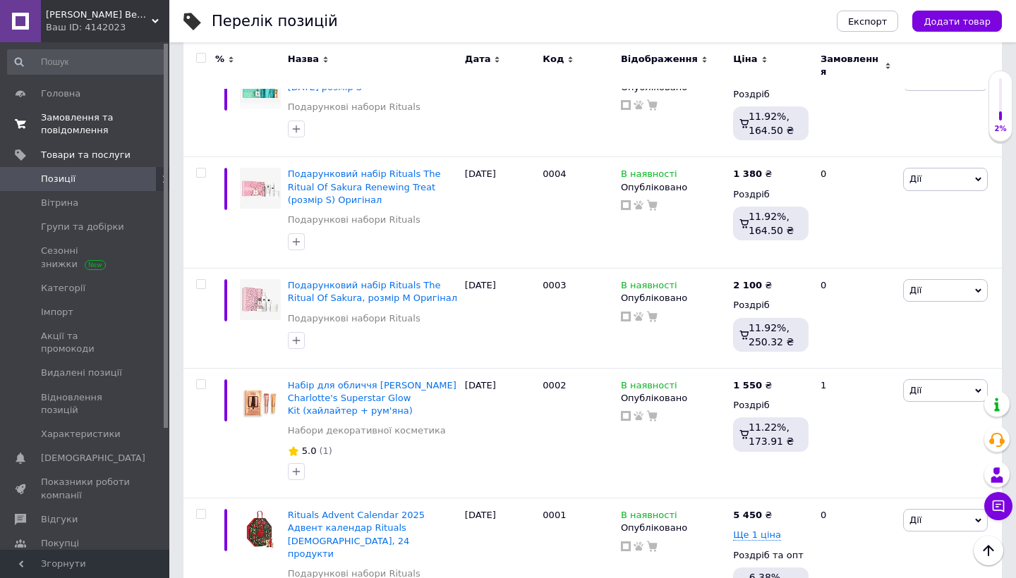  What do you see at coordinates (747, 385) in the screenshot?
I see `b: 1 550` at bounding box center [747, 385].